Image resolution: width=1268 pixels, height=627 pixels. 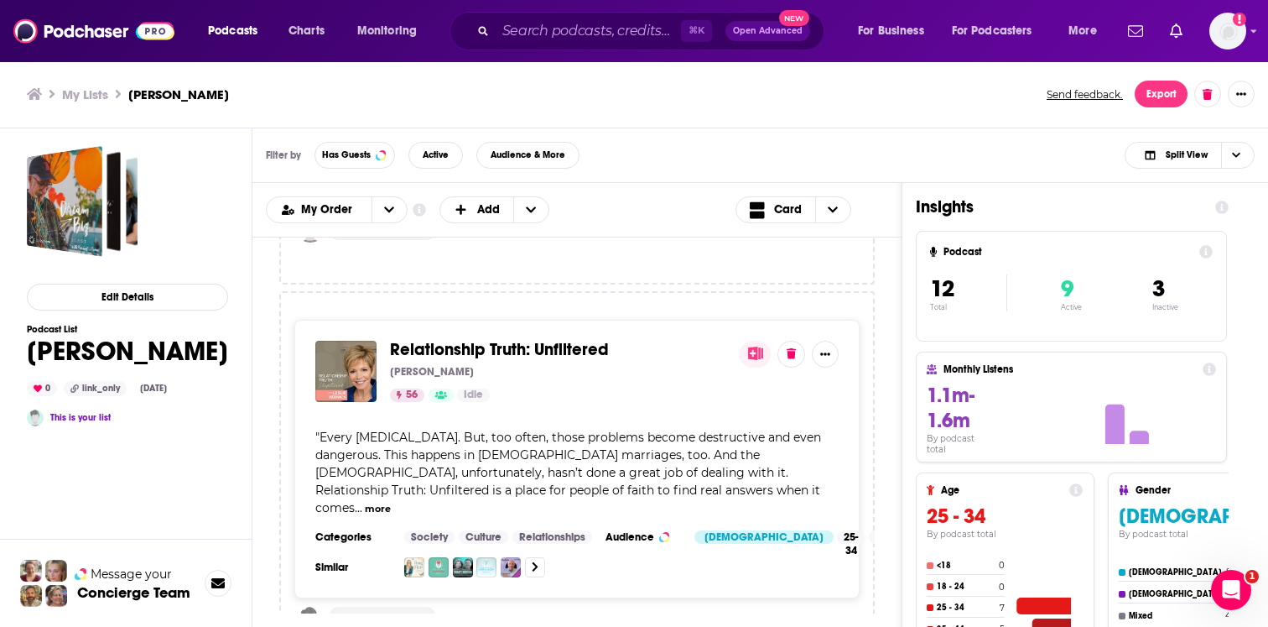 I want to click on span: For Podcasters, so click(x=992, y=31).